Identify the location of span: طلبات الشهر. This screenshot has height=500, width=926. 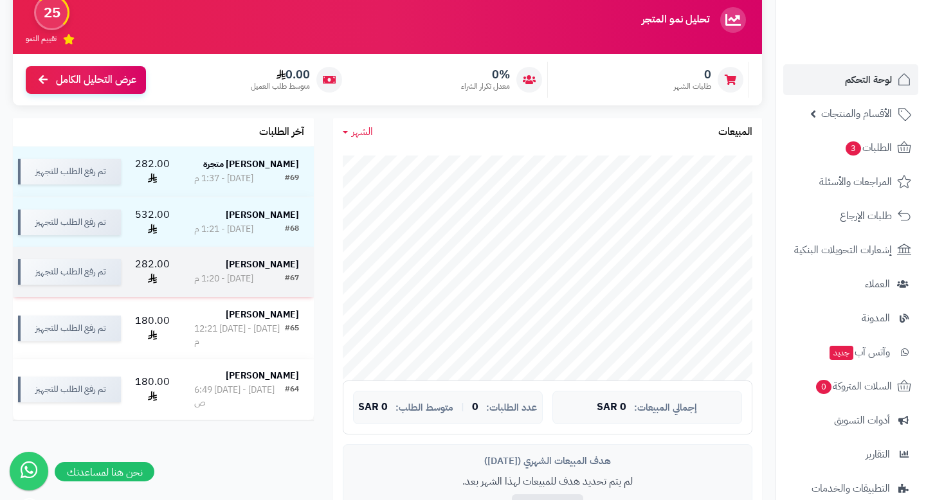
(692, 86).